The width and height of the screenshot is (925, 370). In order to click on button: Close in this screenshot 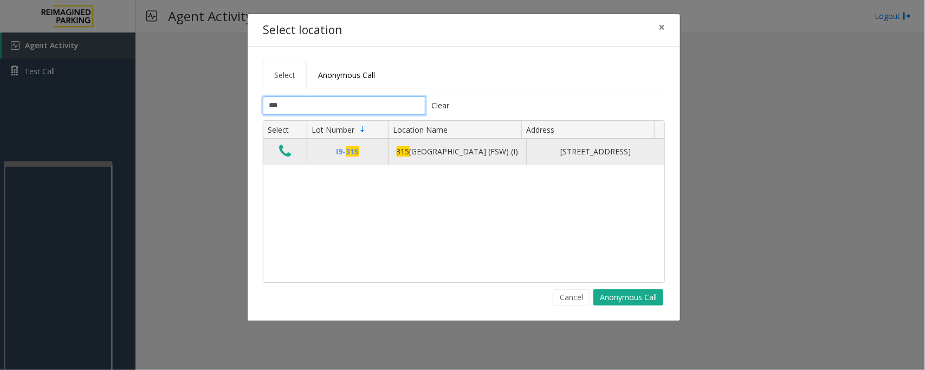, I will do `click(662, 27)`.